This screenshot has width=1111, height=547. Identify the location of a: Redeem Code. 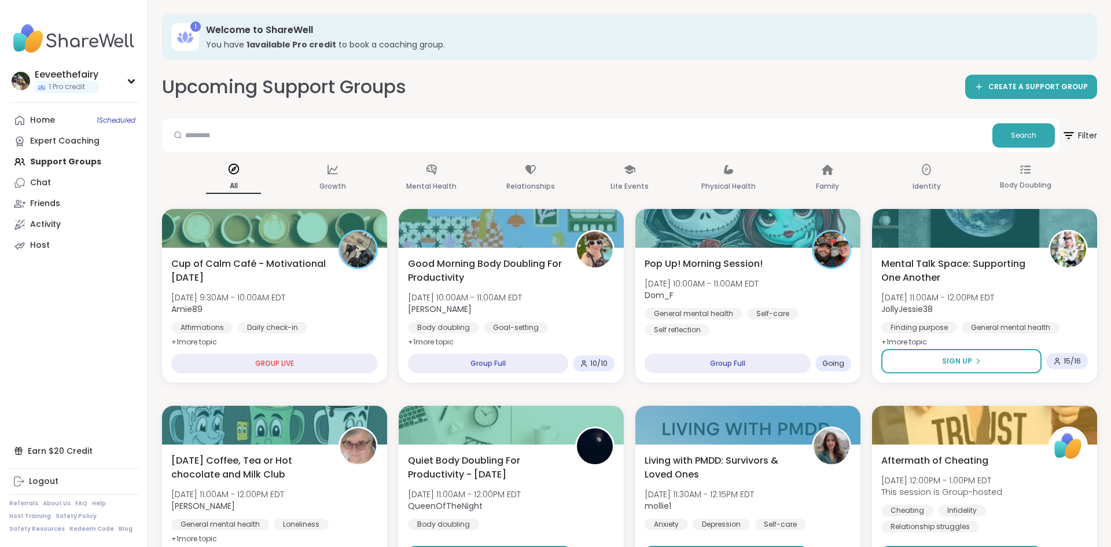
(91, 529).